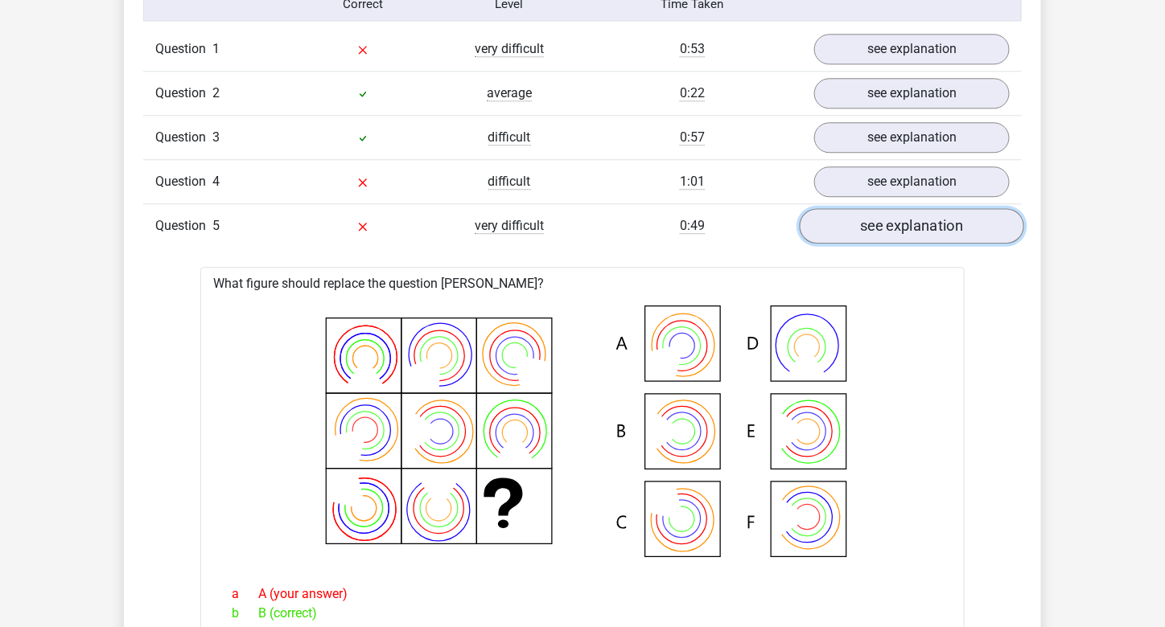 This screenshot has width=1165, height=627. What do you see at coordinates (692, 226) in the screenshot?
I see `span: 0:49` at bounding box center [692, 226].